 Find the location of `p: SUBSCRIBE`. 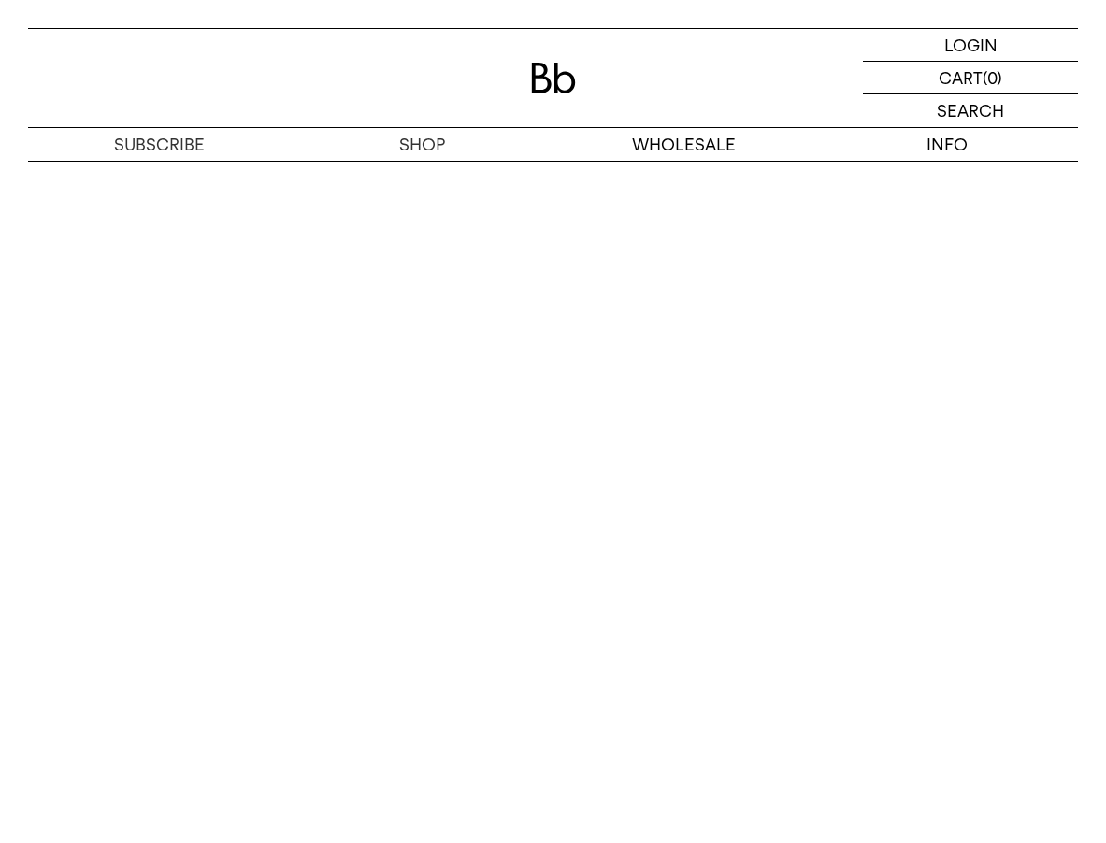

p: SUBSCRIBE is located at coordinates (159, 144).